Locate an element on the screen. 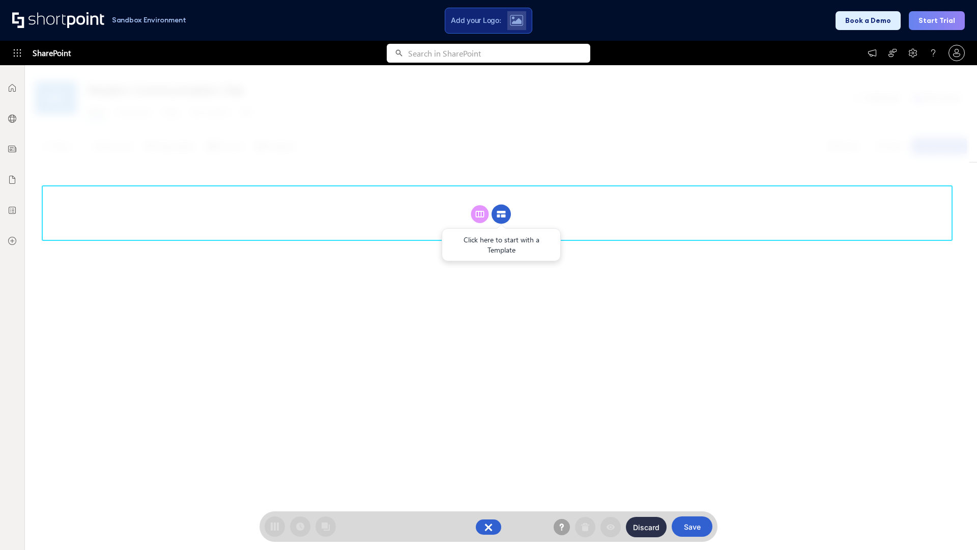 The width and height of the screenshot is (977, 550). button: Start Trial is located at coordinates (937, 20).